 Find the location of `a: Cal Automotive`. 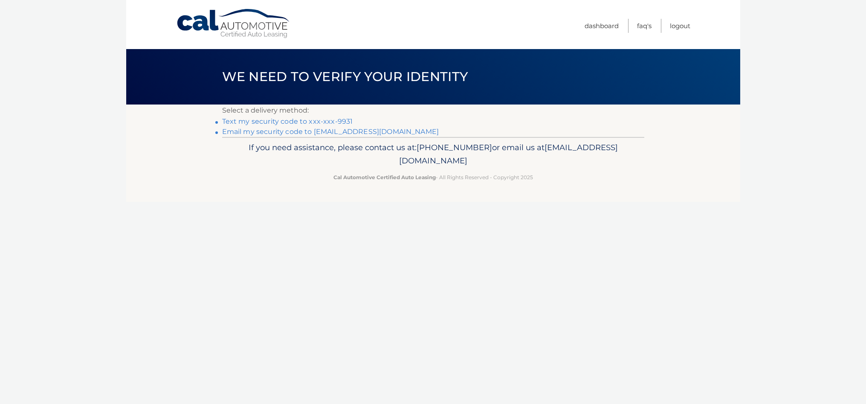

a: Cal Automotive is located at coordinates (234, 23).